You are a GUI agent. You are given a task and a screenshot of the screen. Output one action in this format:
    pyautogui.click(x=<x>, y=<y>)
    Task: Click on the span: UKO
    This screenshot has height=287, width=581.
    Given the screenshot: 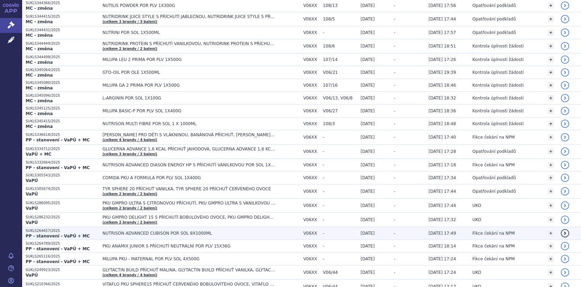 What is the action you would take?
    pyautogui.click(x=477, y=206)
    